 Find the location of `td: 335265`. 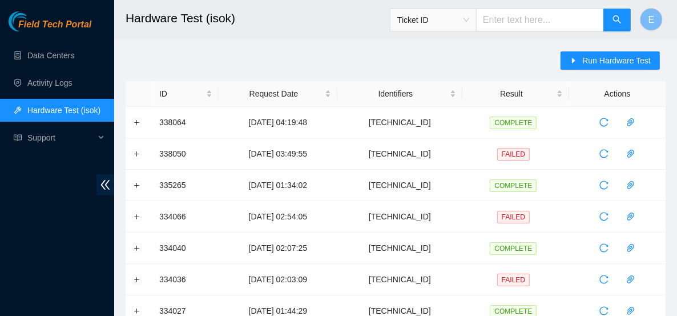

td: 335265 is located at coordinates (185, 185).